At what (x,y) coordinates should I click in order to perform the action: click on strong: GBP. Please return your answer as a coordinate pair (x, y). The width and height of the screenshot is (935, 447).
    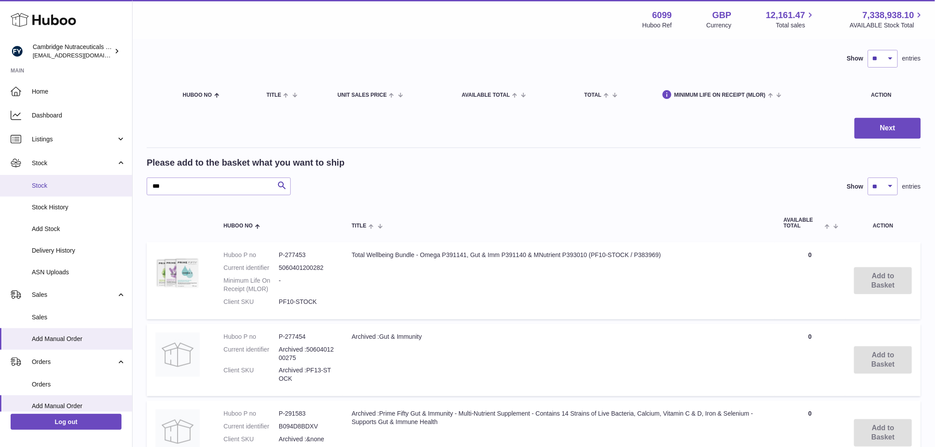
    Looking at the image, I should click on (721, 15).